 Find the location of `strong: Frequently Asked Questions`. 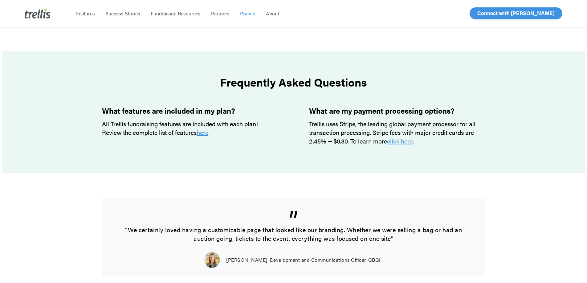

strong: Frequently Asked Questions is located at coordinates (294, 82).